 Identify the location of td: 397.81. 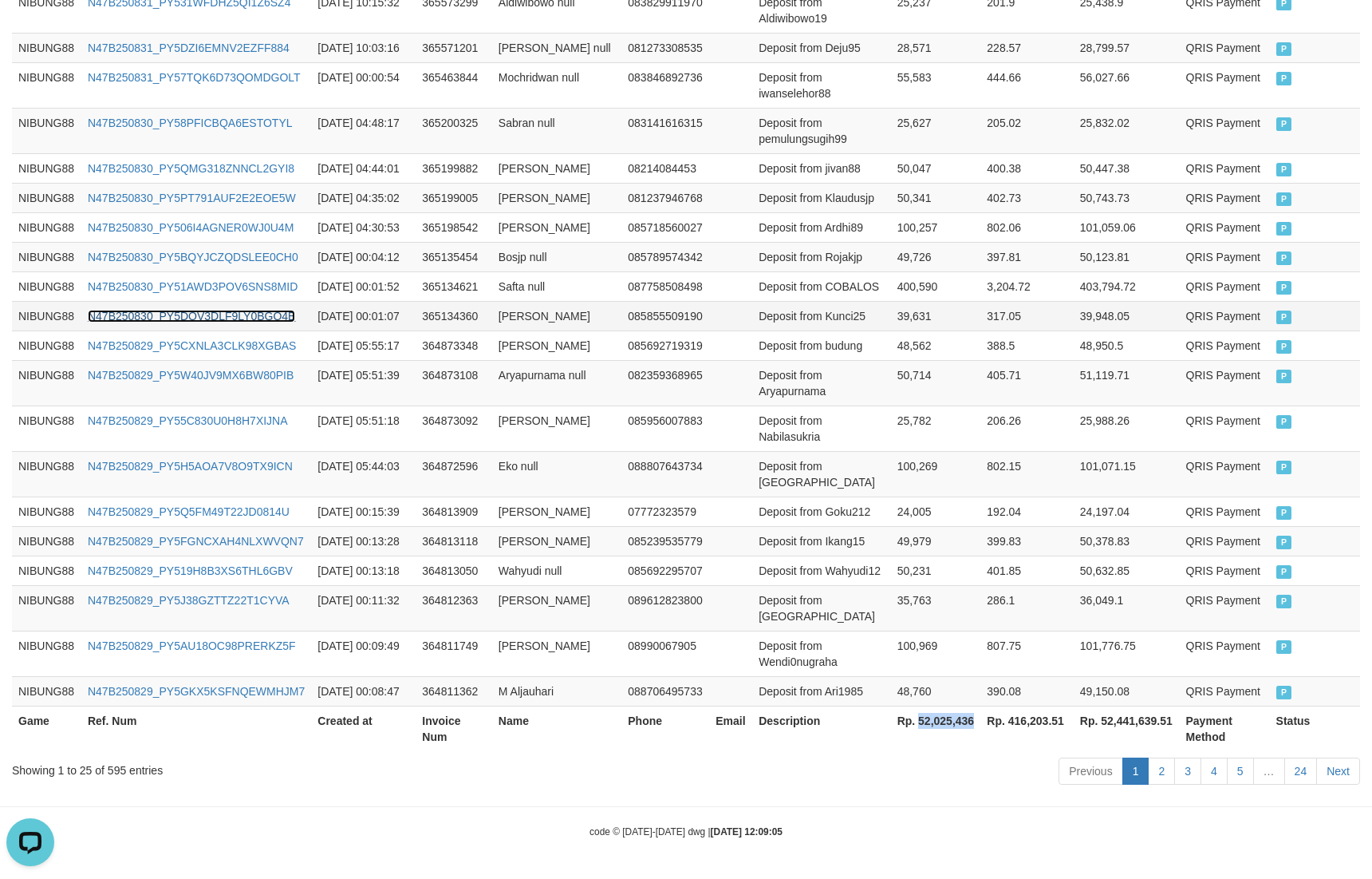
(1027, 257).